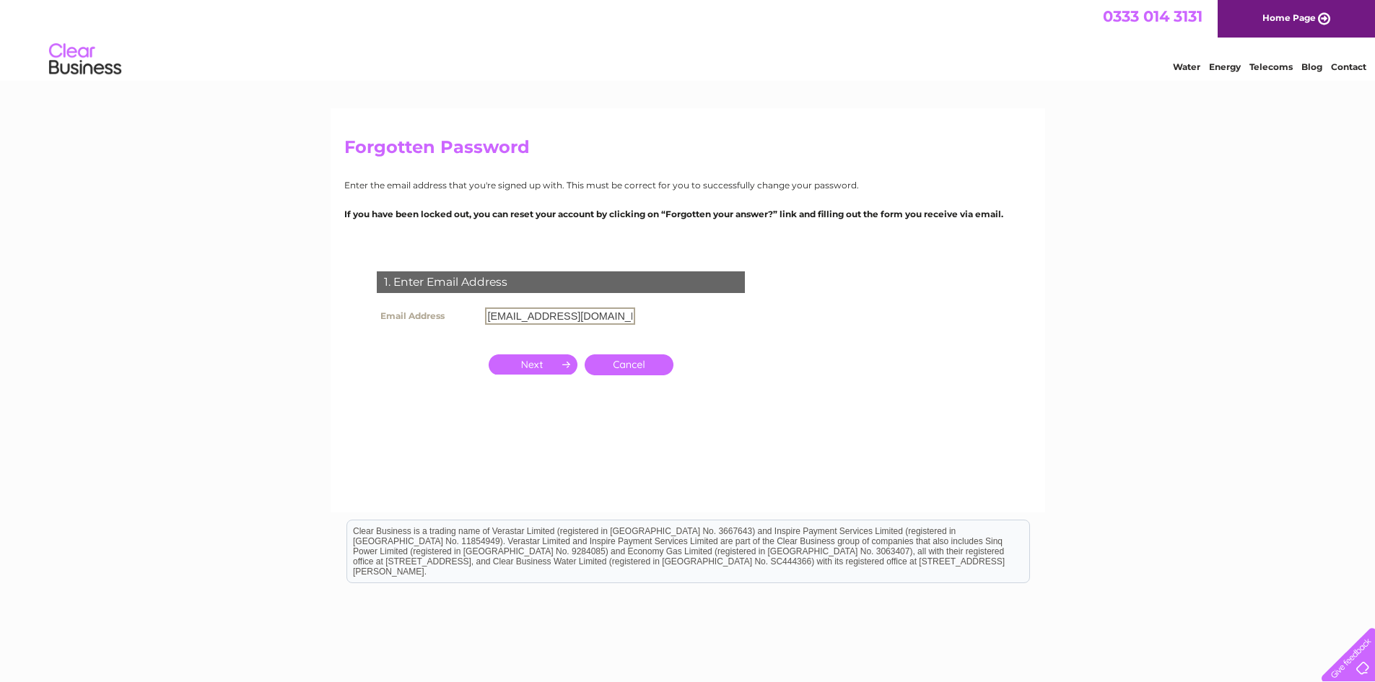 The height and width of the screenshot is (682, 1375). I want to click on p: If you have been locked out, you can reset your account by clicking on “Forgotten your answer?” l..., so click(688, 214).